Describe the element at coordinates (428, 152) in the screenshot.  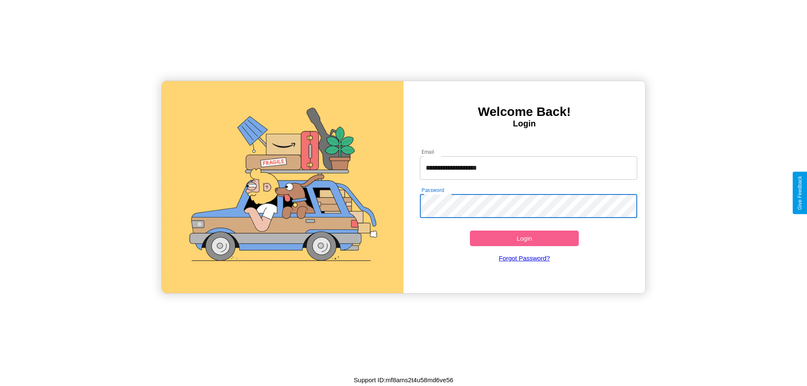
I see `label: Email` at that location.